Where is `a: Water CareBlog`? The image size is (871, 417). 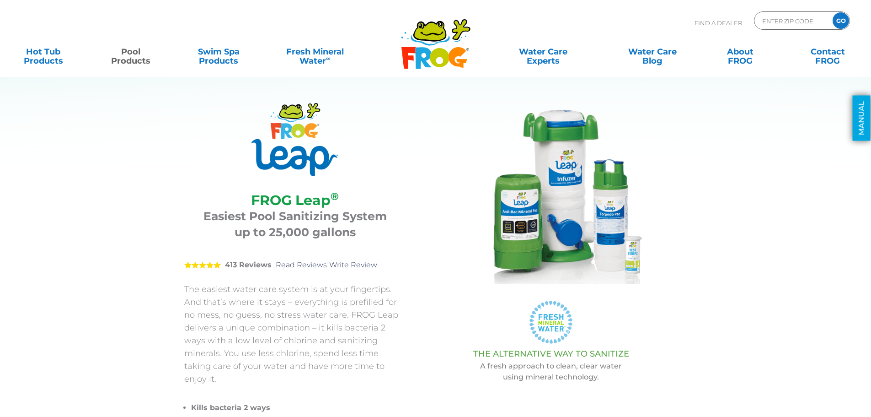
a: Water CareBlog is located at coordinates (652, 52).